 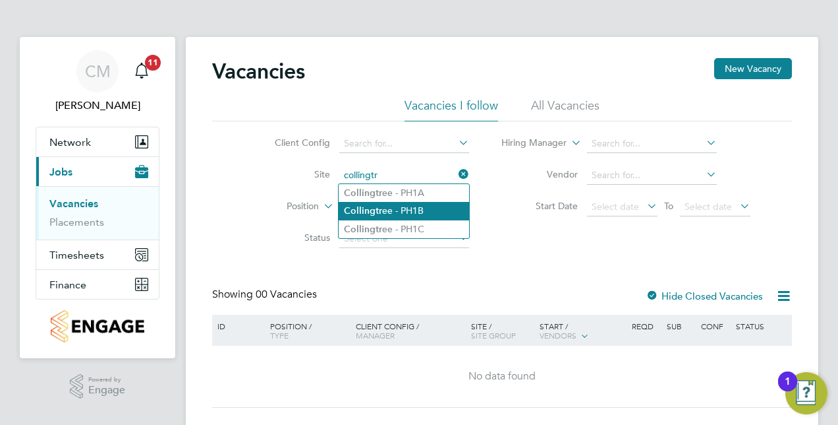 I want to click on label: Site, so click(x=292, y=174).